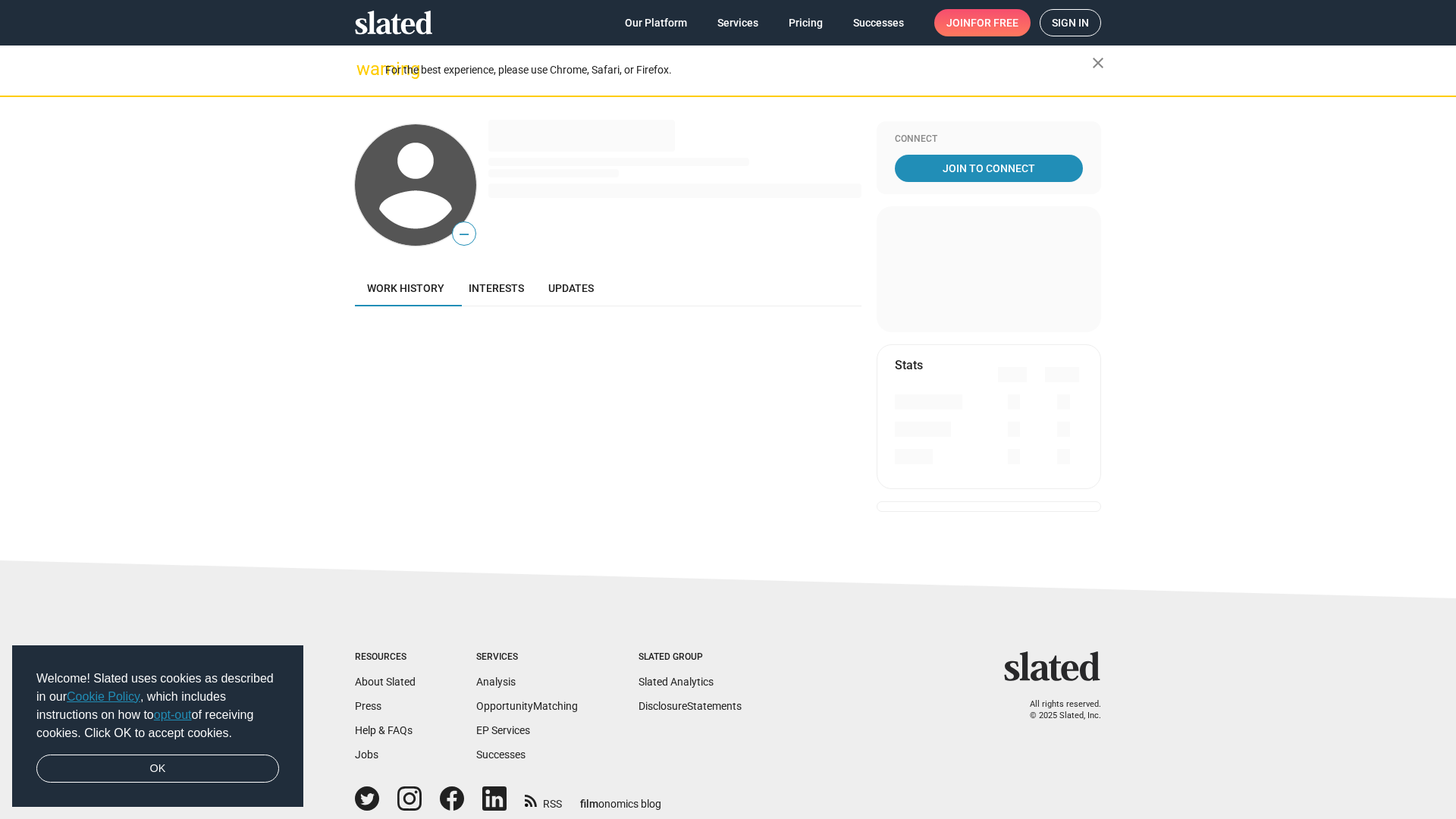  I want to click on a: EP Services, so click(503, 730).